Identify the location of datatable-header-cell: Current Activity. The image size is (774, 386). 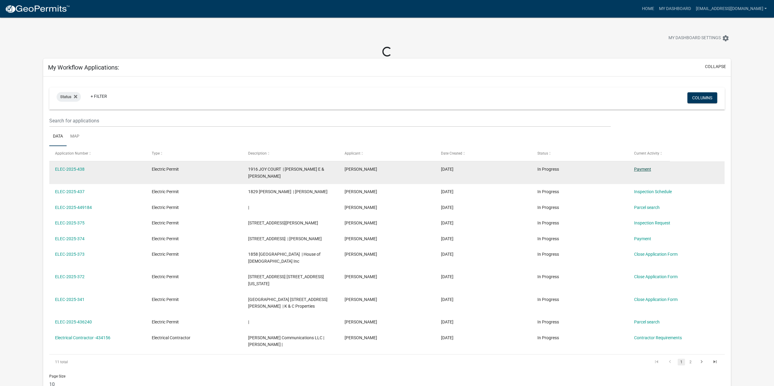
(676, 154).